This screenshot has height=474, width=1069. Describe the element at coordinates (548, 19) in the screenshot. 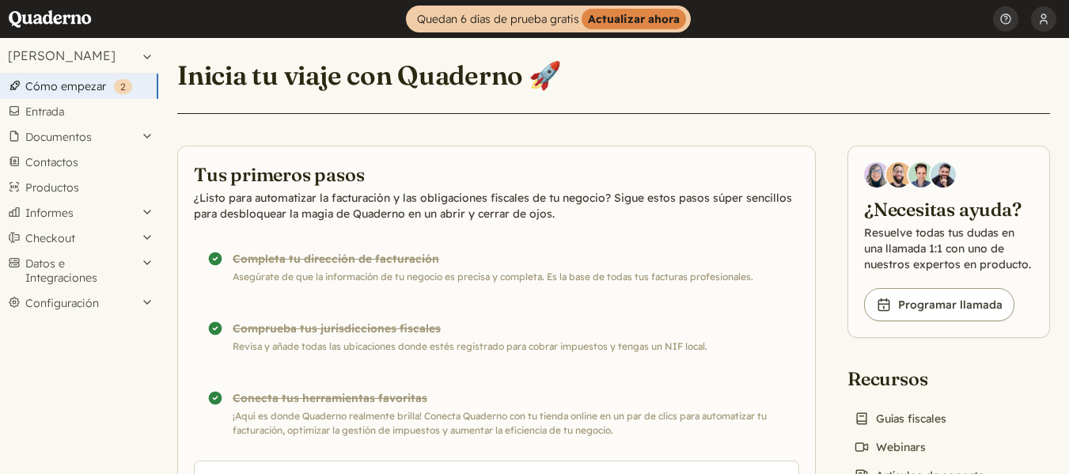

I see `a: Quedan 6 días de prueba gratisActualizar ahora` at that location.